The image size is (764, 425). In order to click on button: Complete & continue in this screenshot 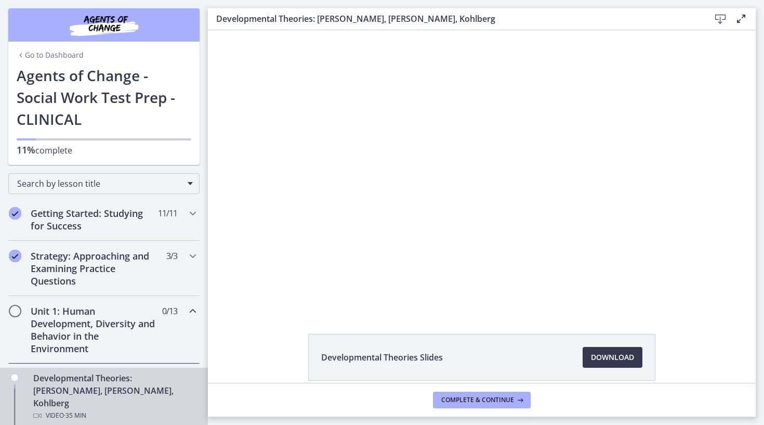, I will do `click(482, 400)`.